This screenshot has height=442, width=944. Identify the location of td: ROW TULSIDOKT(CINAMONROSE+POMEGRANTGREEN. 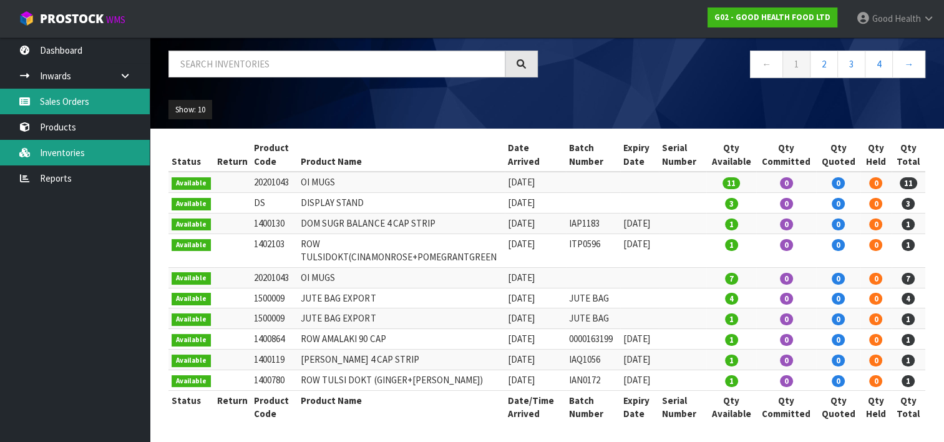
(401, 250).